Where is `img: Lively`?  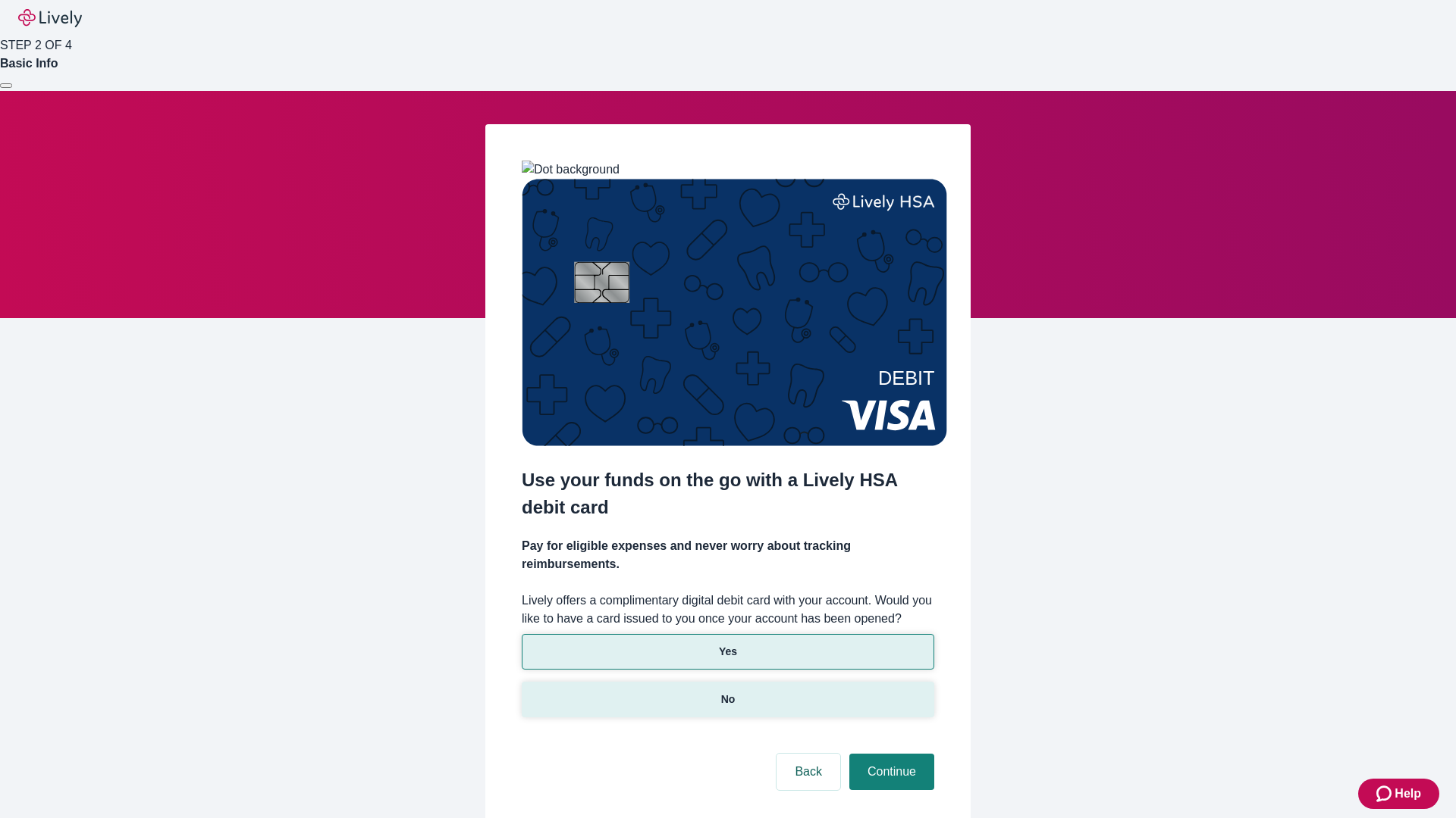 img: Lively is located at coordinates (50, 18).